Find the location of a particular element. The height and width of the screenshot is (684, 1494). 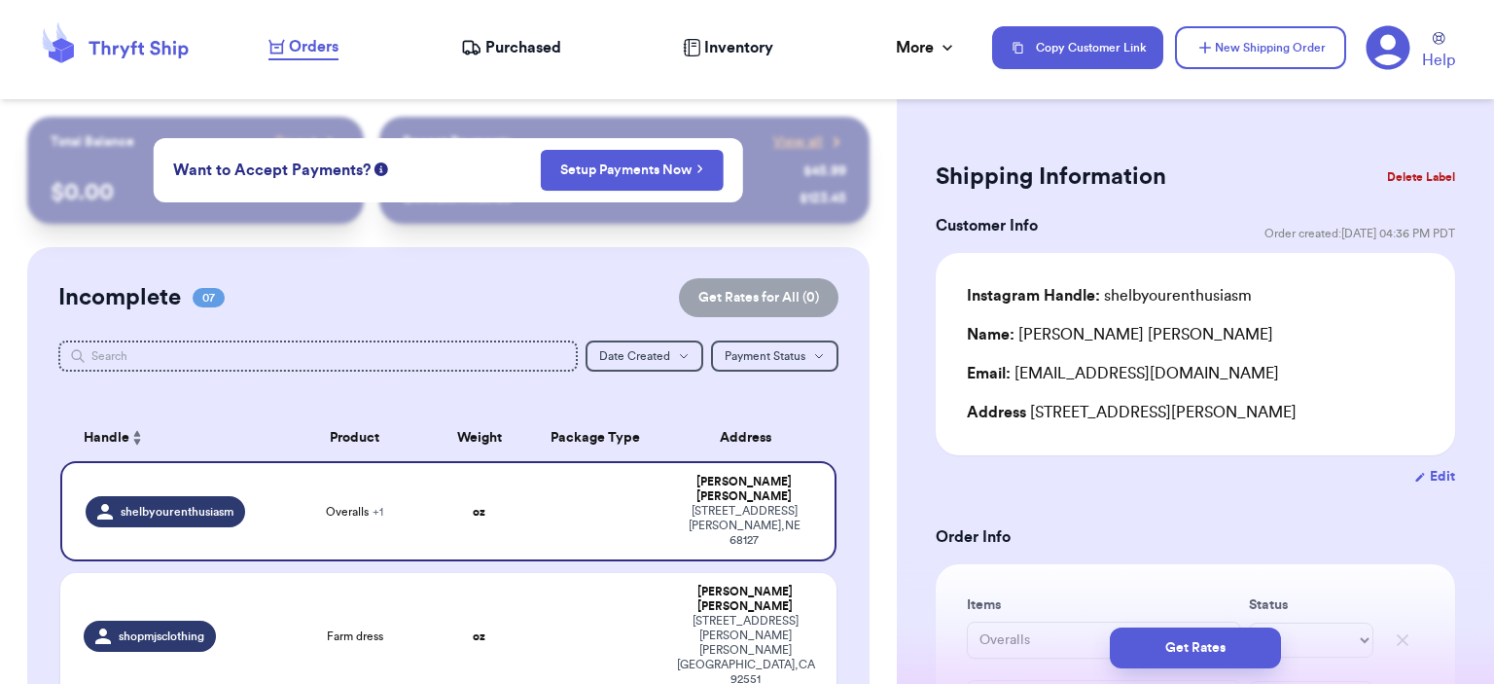

a: Payout is located at coordinates (307, 142).